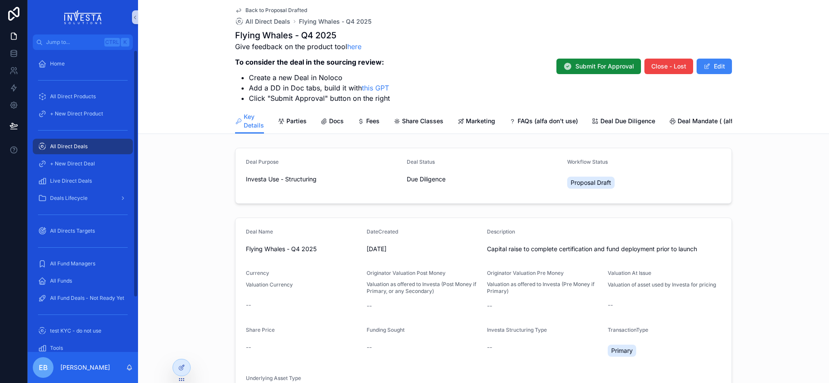 The image size is (829, 383). I want to click on span: TransactionType, so click(628, 330).